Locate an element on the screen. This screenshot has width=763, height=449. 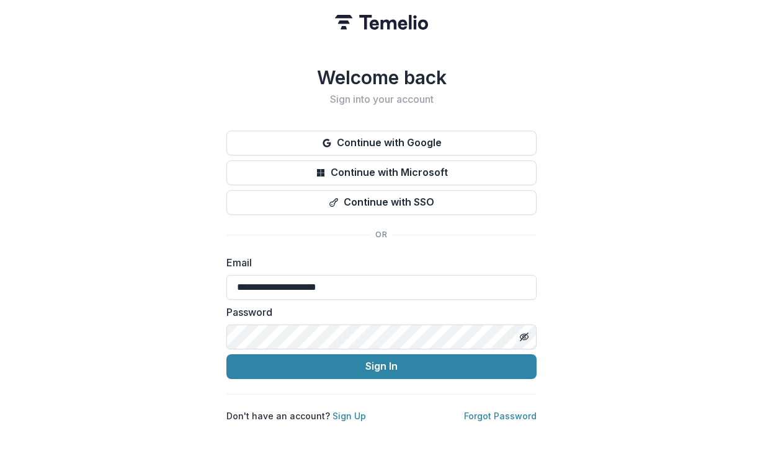
label: Password is located at coordinates (378, 312).